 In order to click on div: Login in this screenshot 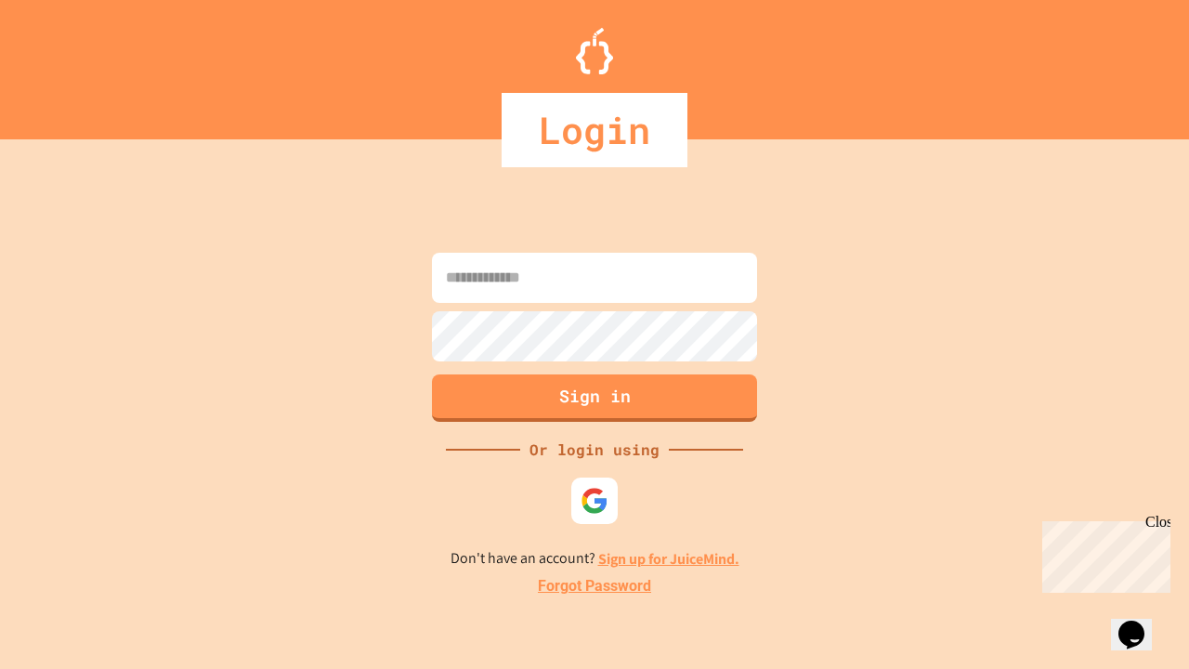, I will do `click(594, 130)`.